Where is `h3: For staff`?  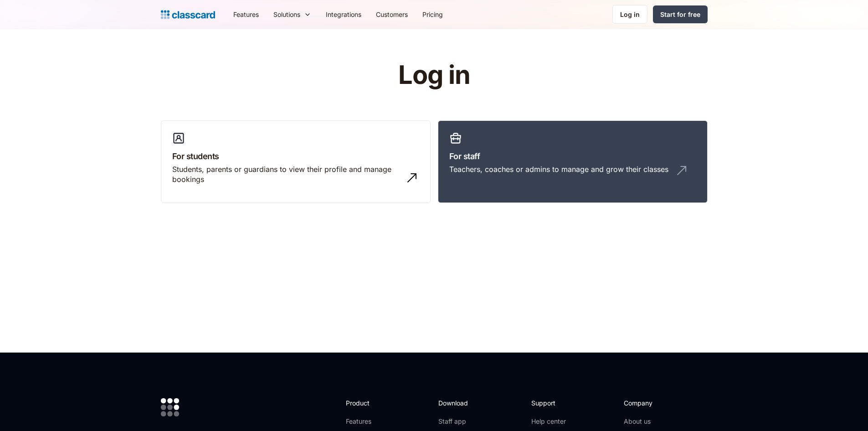 h3: For staff is located at coordinates (573, 156).